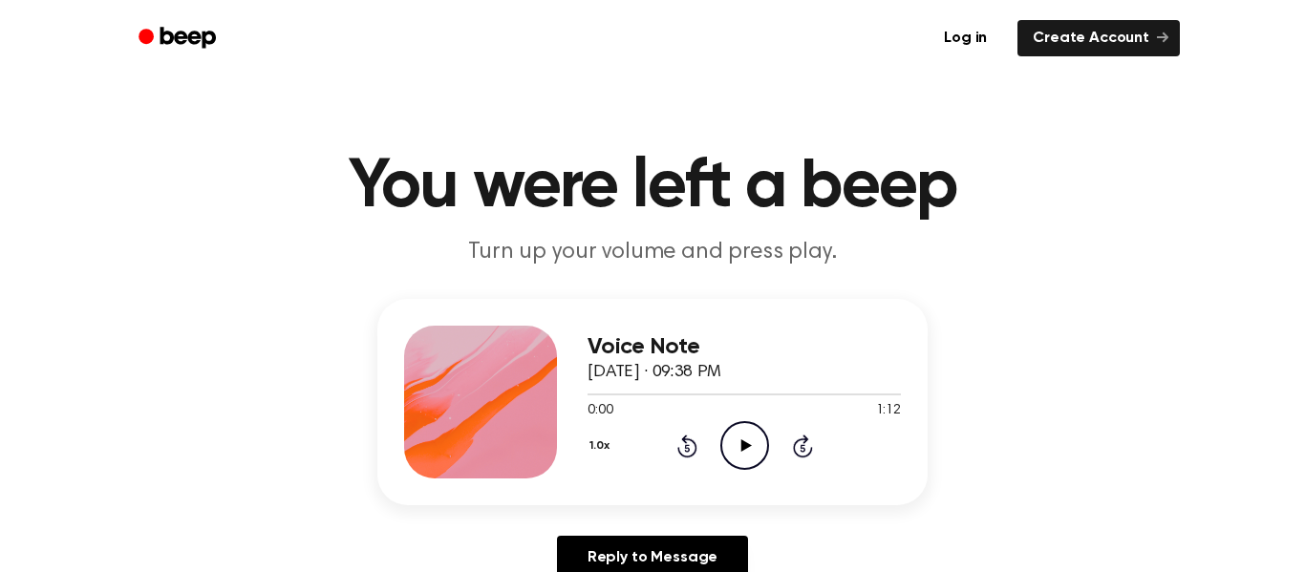 The width and height of the screenshot is (1305, 572). What do you see at coordinates (889, 411) in the screenshot?
I see `span: 1:12` at bounding box center [889, 411].